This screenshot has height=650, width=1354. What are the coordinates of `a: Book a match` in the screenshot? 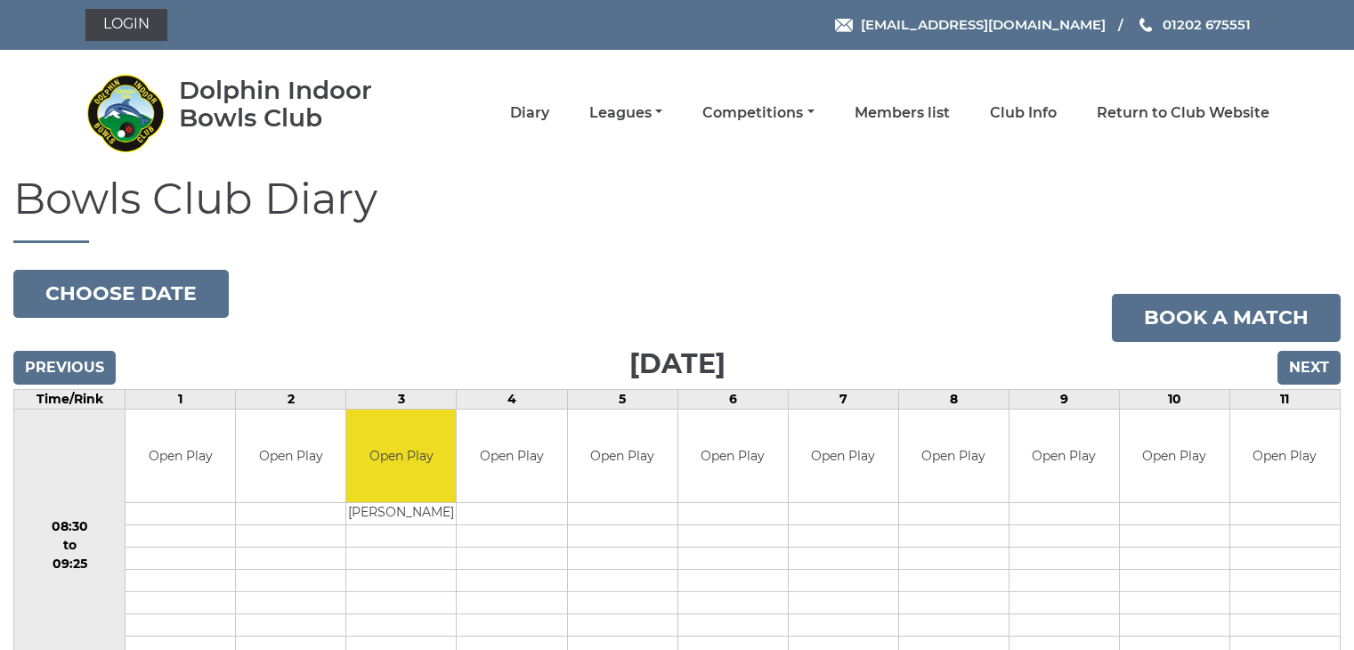 It's located at (1226, 318).